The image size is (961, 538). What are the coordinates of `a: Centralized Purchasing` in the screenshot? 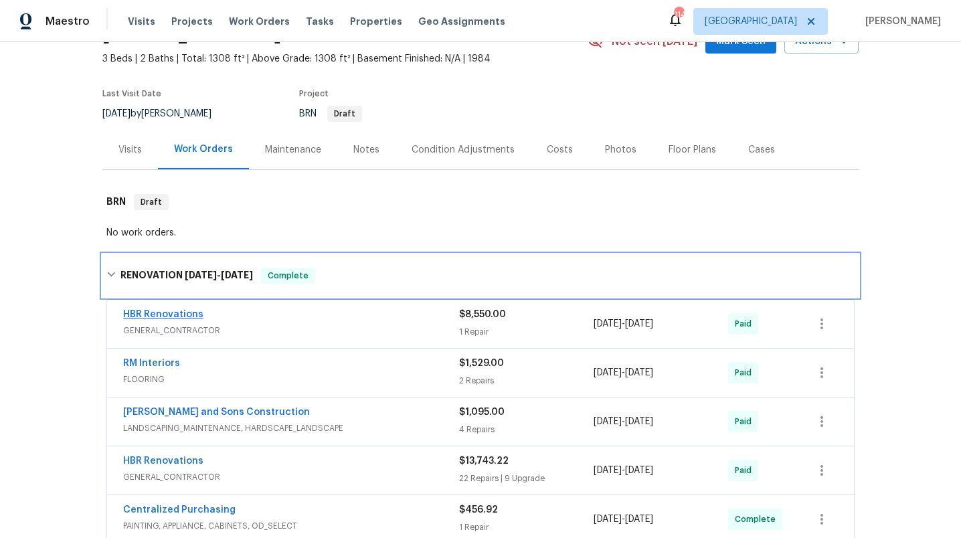 It's located at (179, 510).